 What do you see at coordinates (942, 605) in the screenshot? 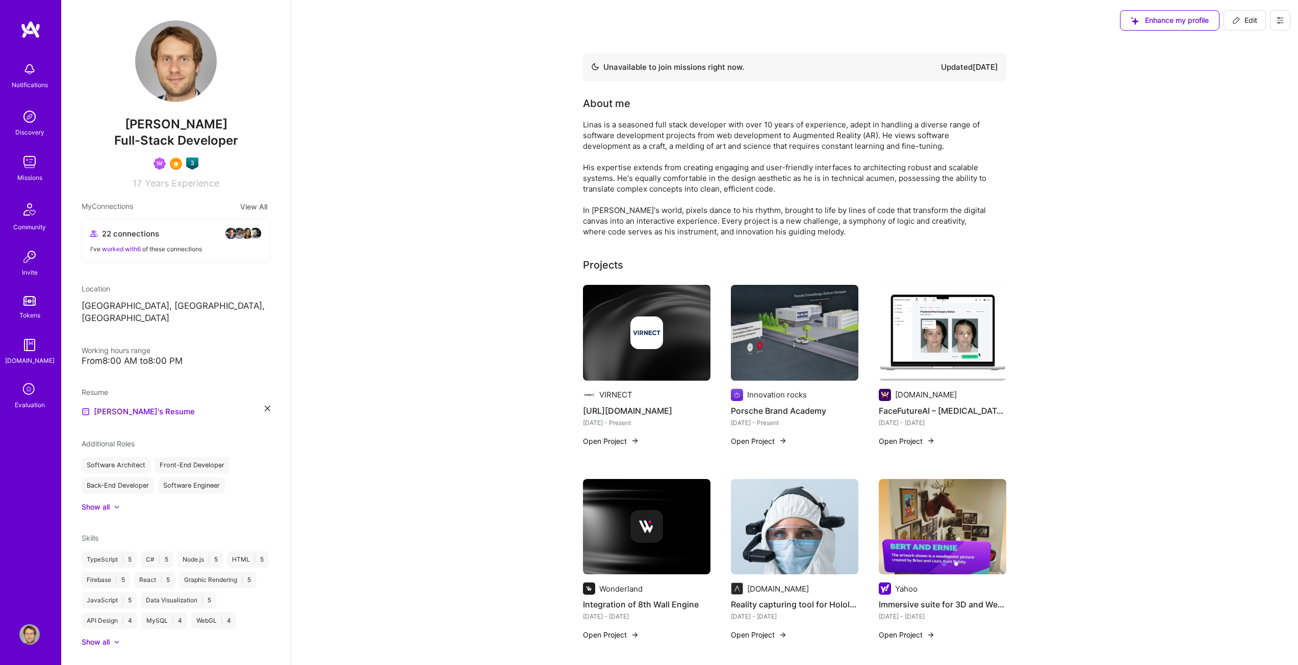
I see `h4: Immersive suite for 3D and WebAR experiences.` at bounding box center [942, 605].